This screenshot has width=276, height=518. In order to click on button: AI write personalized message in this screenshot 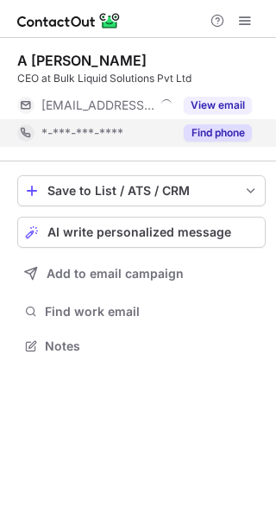, I will do `click(142, 232)`.